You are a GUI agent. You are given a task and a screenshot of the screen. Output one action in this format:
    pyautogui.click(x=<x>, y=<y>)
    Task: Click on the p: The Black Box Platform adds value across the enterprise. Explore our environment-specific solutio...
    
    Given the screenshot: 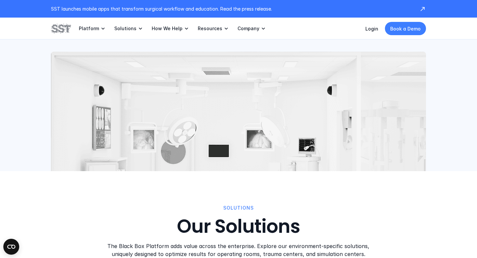 What is the action you would take?
    pyautogui.click(x=238, y=249)
    